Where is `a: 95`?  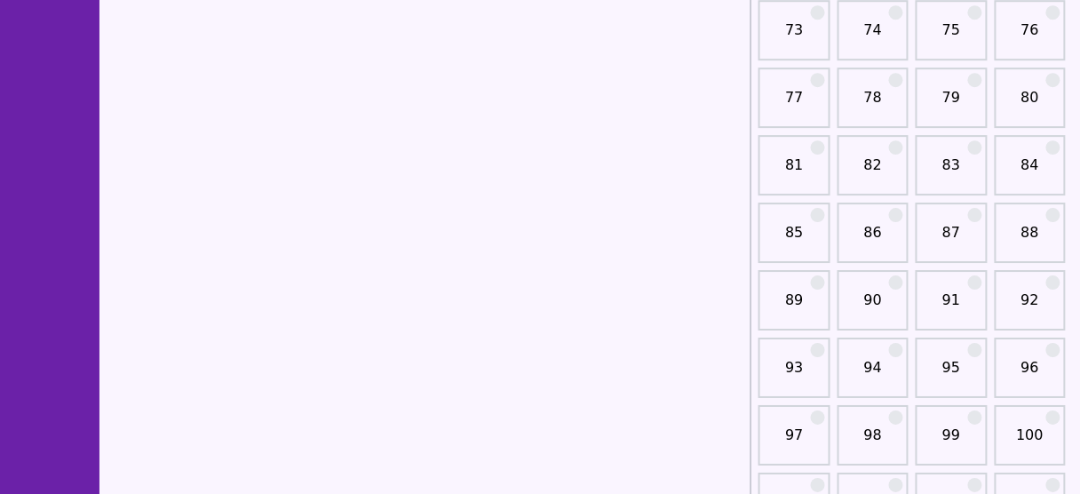
a: 95 is located at coordinates (951, 375).